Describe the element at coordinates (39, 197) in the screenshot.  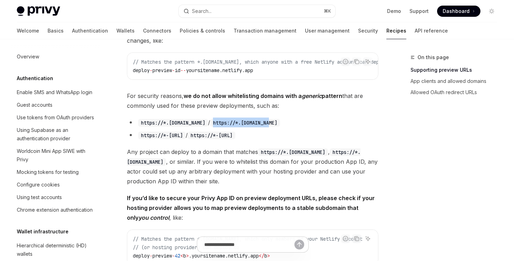
I see `div: Using test accounts` at that location.